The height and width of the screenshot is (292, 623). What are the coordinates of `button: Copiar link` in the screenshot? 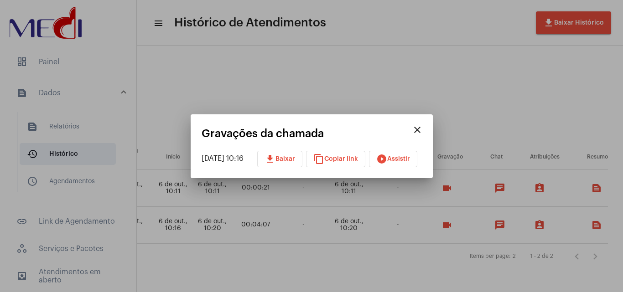 It's located at (335, 159).